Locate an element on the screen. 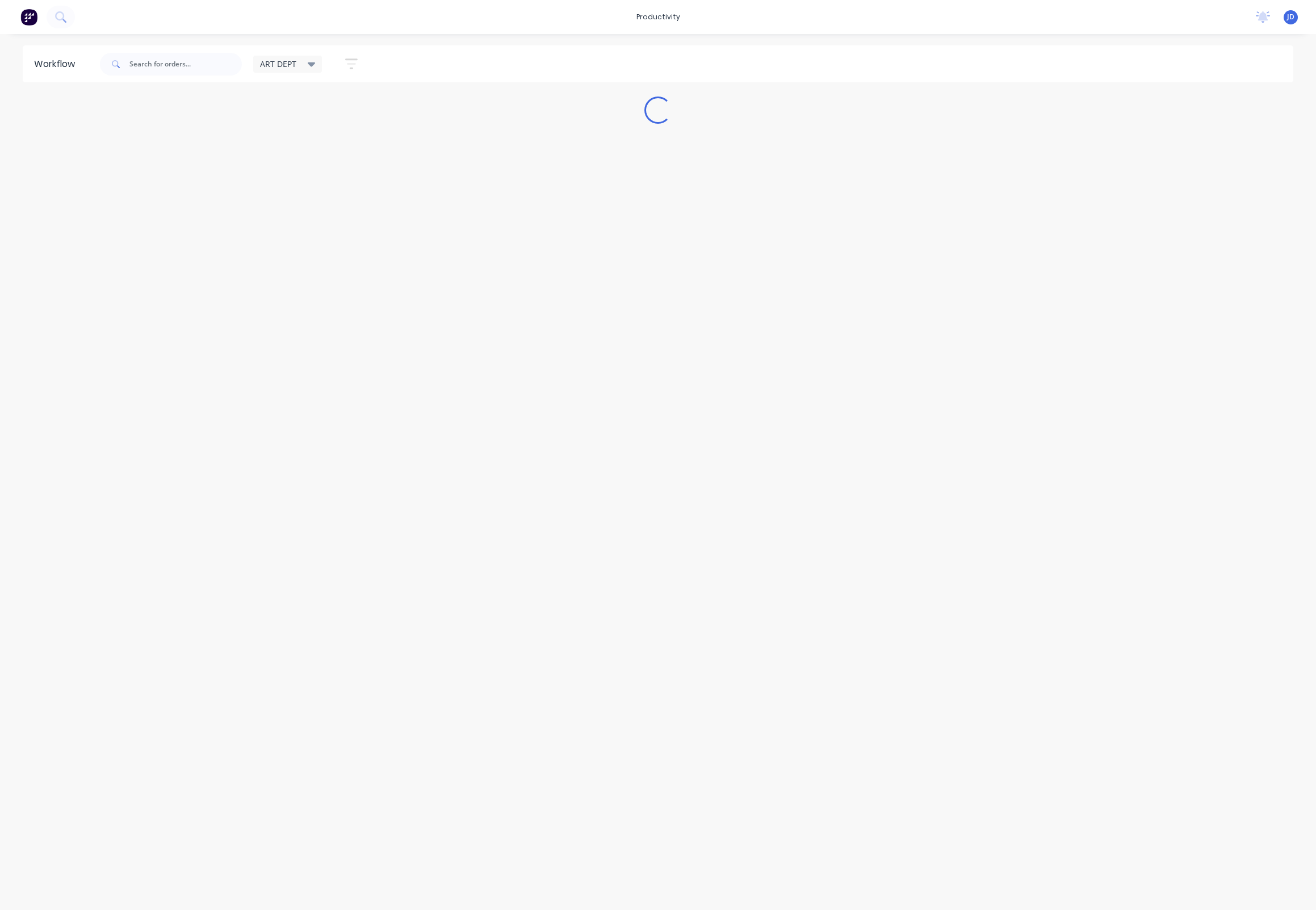 The image size is (1316, 910). img: Factory is located at coordinates (29, 18).